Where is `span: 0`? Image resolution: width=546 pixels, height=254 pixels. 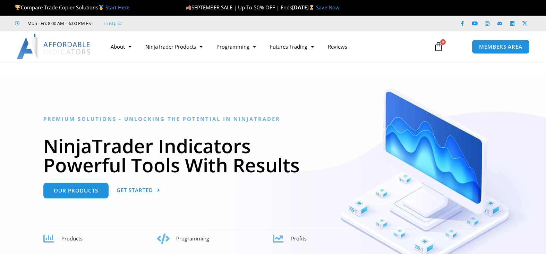 span: 0 is located at coordinates (443, 42).